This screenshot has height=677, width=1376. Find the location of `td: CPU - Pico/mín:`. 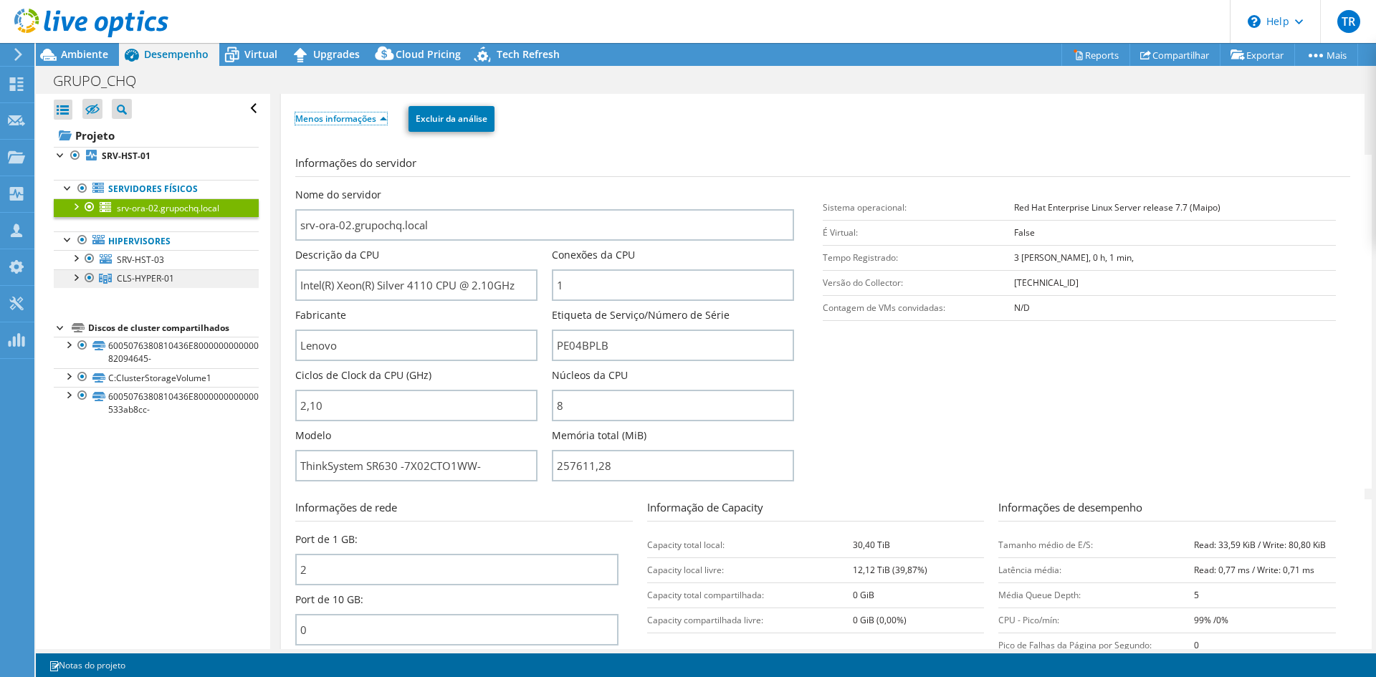

td: CPU - Pico/mín: is located at coordinates (1096, 620).